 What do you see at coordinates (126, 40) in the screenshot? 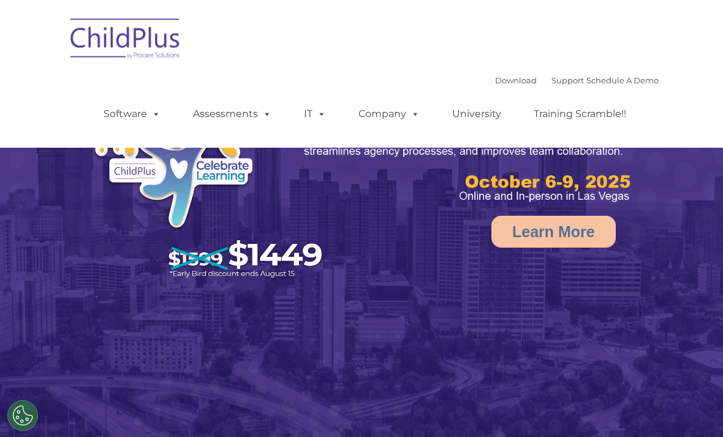
I see `img: ChildPlus by Procare Solutions` at bounding box center [126, 40].